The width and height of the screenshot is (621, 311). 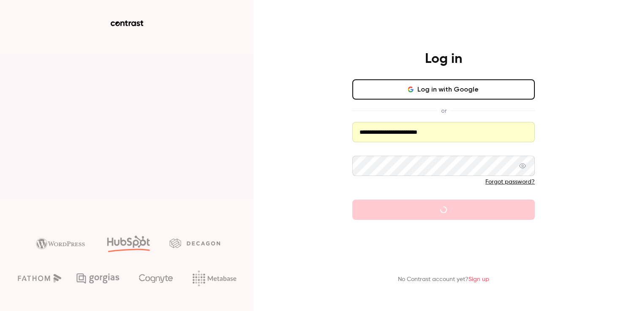 What do you see at coordinates (443, 90) in the screenshot?
I see `button: Log in with Google` at bounding box center [443, 90].